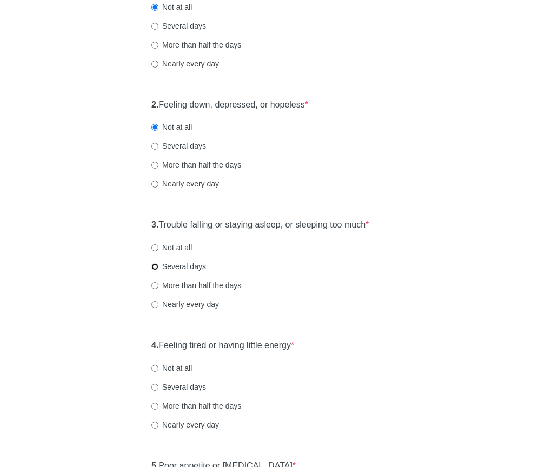  Describe the element at coordinates (155, 225) in the screenshot. I see `strong: 3.` at that location.